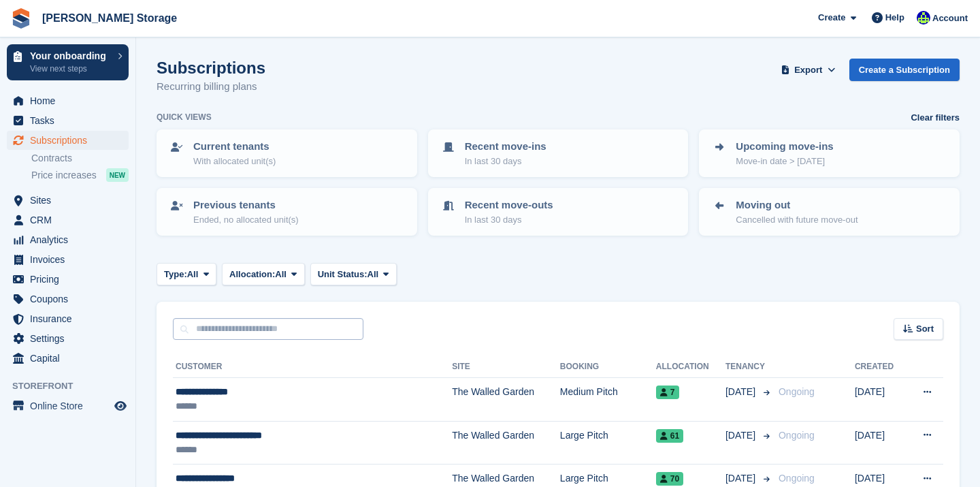  What do you see at coordinates (558, 212) in the screenshot?
I see `a: Recent move-outs In last 30 days` at bounding box center [558, 212].